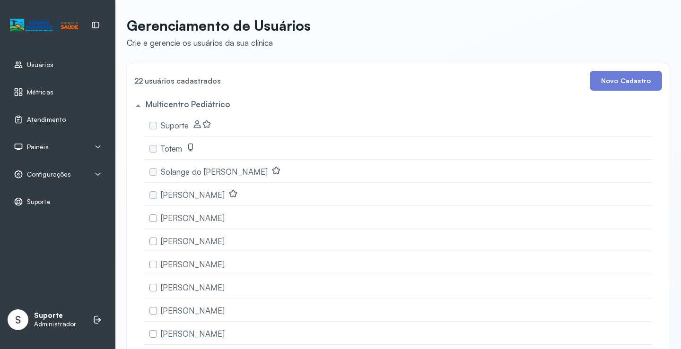  I want to click on p: Administrador, so click(55, 324).